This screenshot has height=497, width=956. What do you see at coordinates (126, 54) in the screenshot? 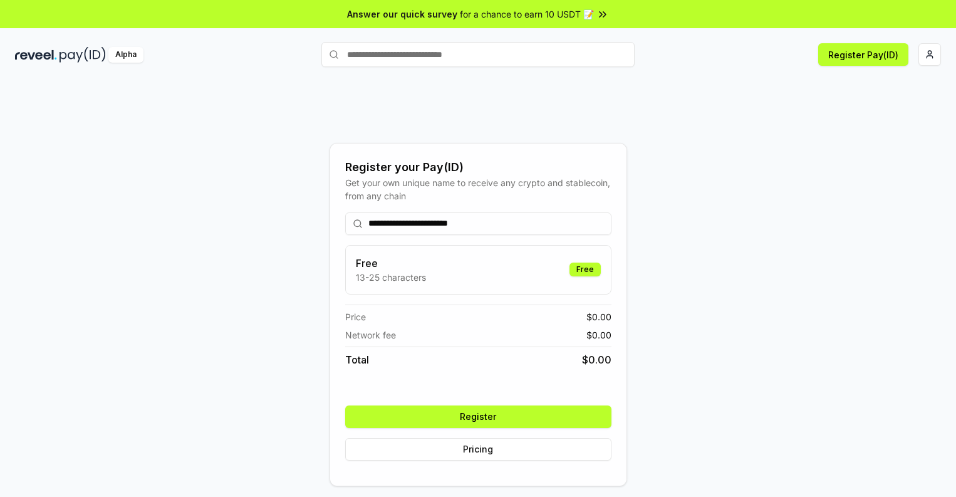
I see `div: Alpha` at bounding box center [126, 54].